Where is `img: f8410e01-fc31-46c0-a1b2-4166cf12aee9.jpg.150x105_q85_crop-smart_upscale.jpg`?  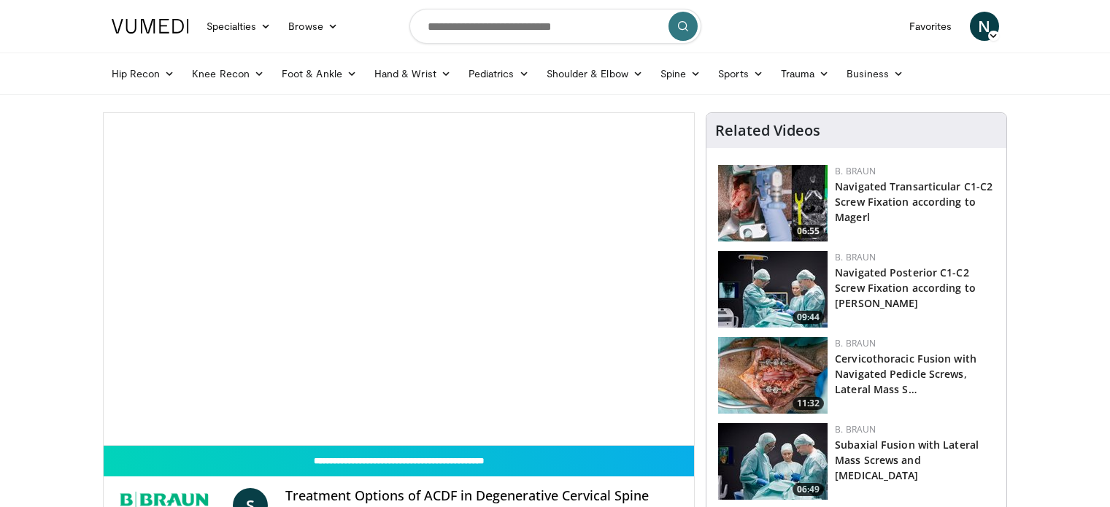
img: f8410e01-fc31-46c0-a1b2-4166cf12aee9.jpg.150x105_q85_crop-smart_upscale.jpg is located at coordinates (773, 203).